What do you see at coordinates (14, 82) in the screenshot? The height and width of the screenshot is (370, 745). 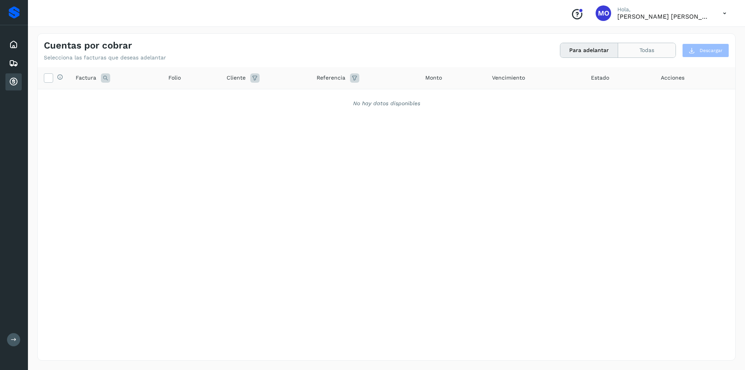 I see `div: Cuentas por cobrar` at bounding box center [14, 82].